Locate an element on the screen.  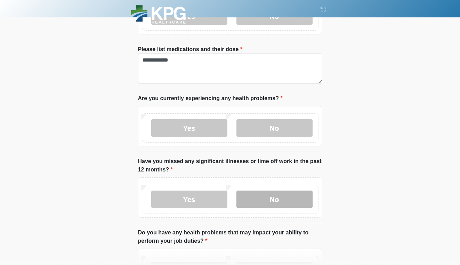
label: Have you missed any significant illnesses or time off work in the past 12 months? is located at coordinates (230, 166).